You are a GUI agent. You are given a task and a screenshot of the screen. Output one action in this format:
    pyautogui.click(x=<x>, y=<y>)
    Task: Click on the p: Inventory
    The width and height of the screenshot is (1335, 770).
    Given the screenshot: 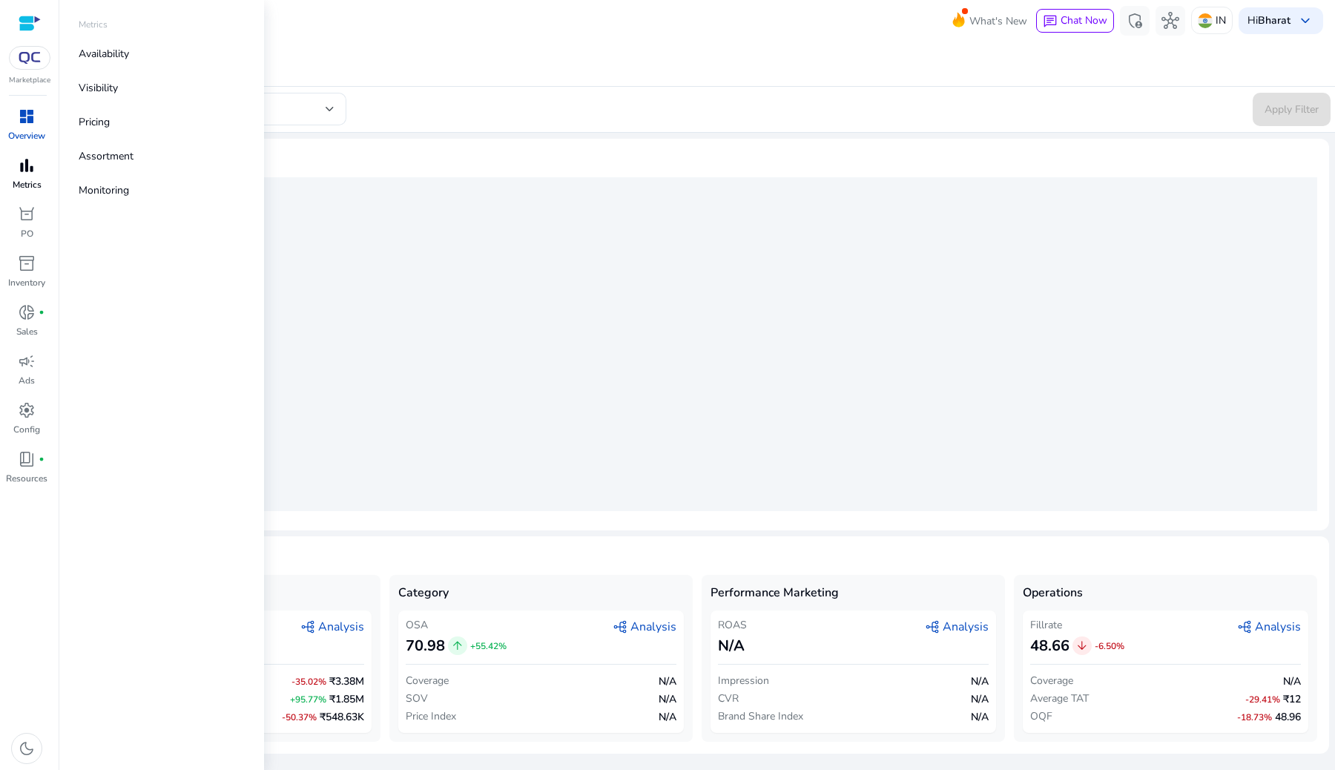 What is the action you would take?
    pyautogui.click(x=27, y=283)
    